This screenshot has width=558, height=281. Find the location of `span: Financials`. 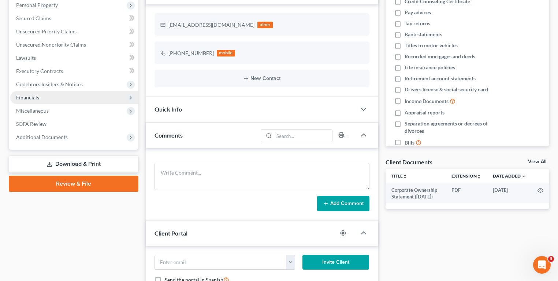

span: Financials is located at coordinates (27, 97).